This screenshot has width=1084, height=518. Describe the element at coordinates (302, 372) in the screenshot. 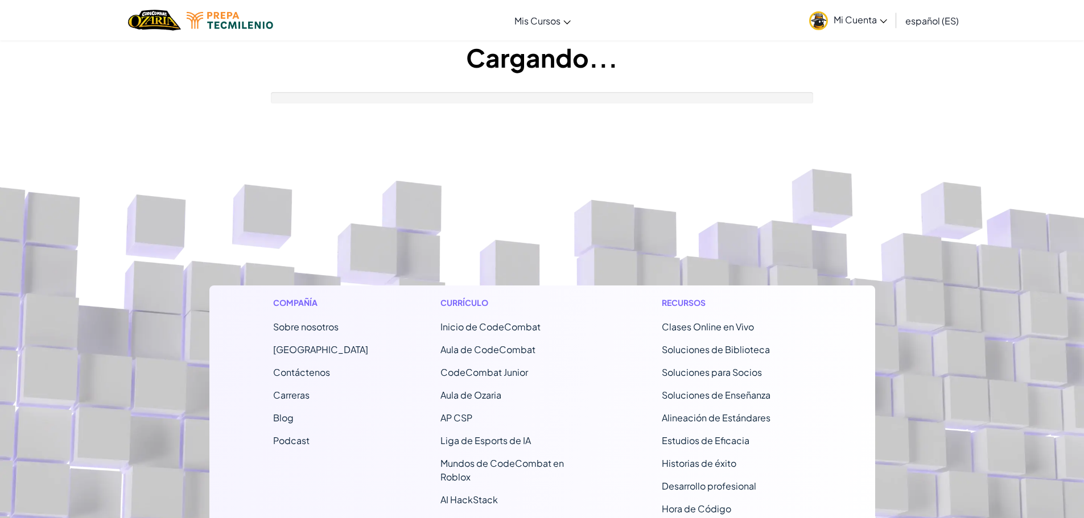

I see `span: Contáctenos` at that location.